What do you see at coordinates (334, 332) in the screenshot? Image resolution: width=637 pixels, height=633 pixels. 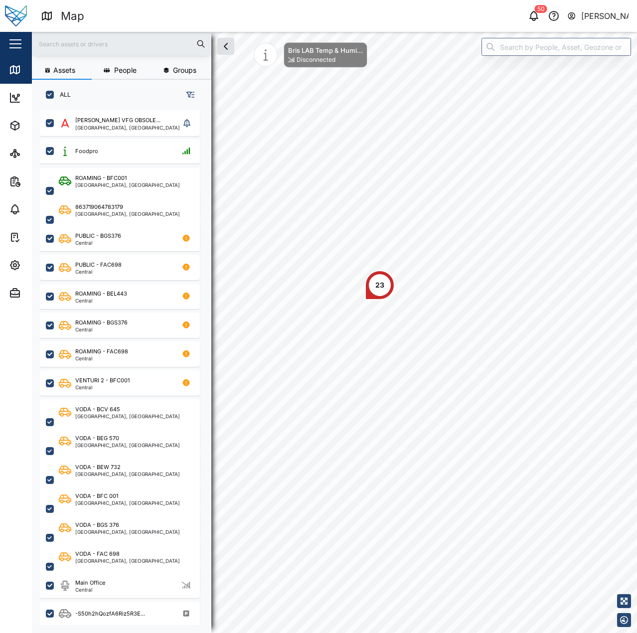 I see `canvas: Map` at bounding box center [334, 332].